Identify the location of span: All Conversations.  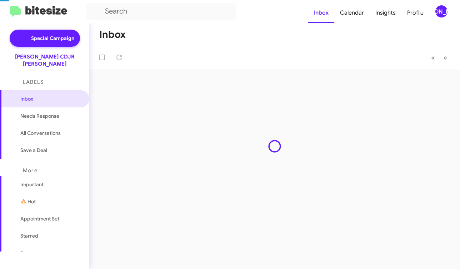
(40, 133).